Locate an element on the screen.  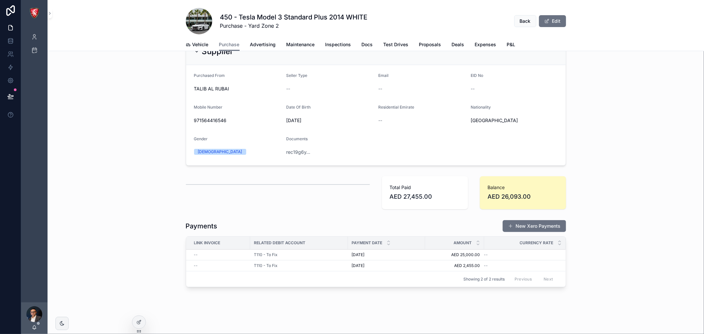
a: Advertising is located at coordinates (263, 45).